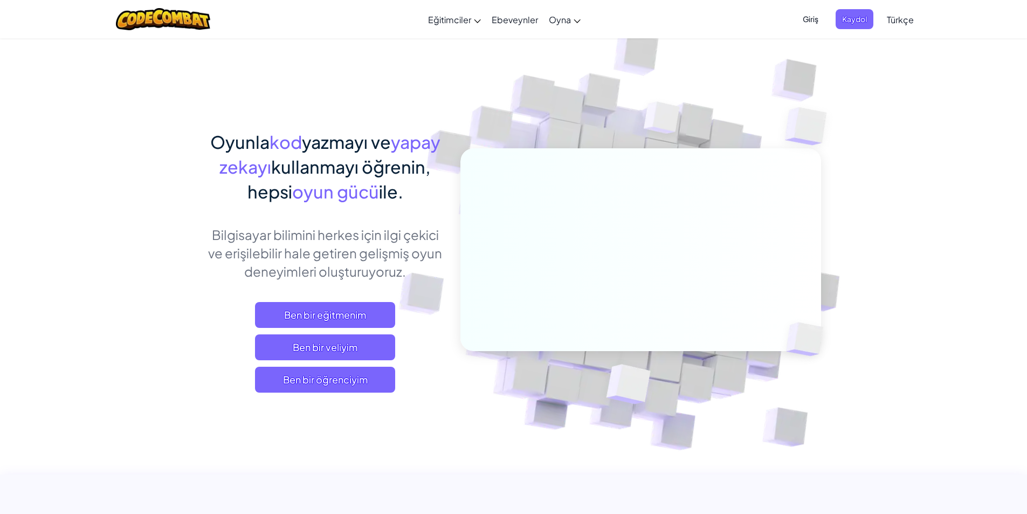 The image size is (1027, 514). What do you see at coordinates (325, 380) in the screenshot?
I see `button: Ben bir öğrenciyim` at bounding box center [325, 380].